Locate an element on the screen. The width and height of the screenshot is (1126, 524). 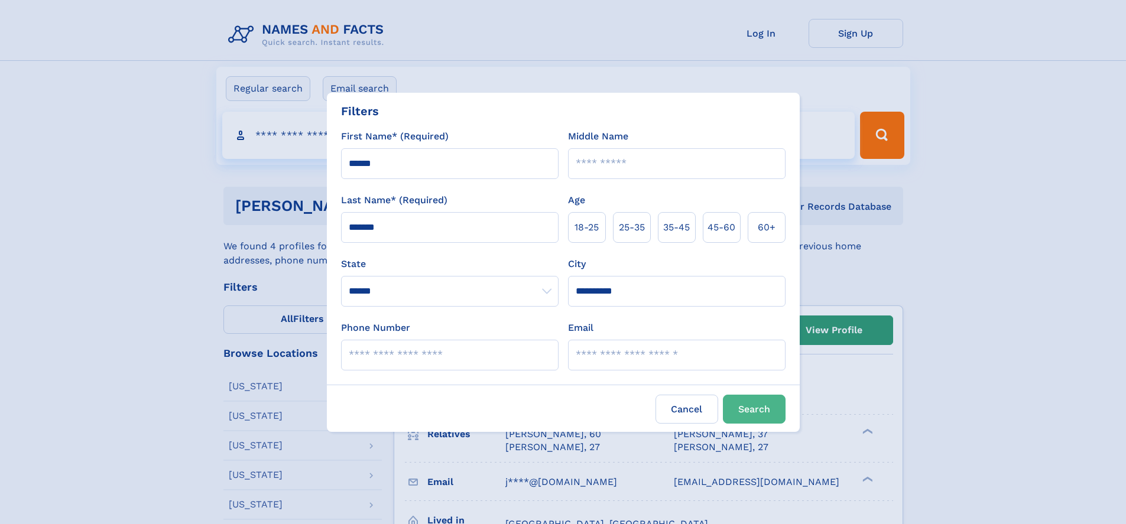
label: Email is located at coordinates (580, 328).